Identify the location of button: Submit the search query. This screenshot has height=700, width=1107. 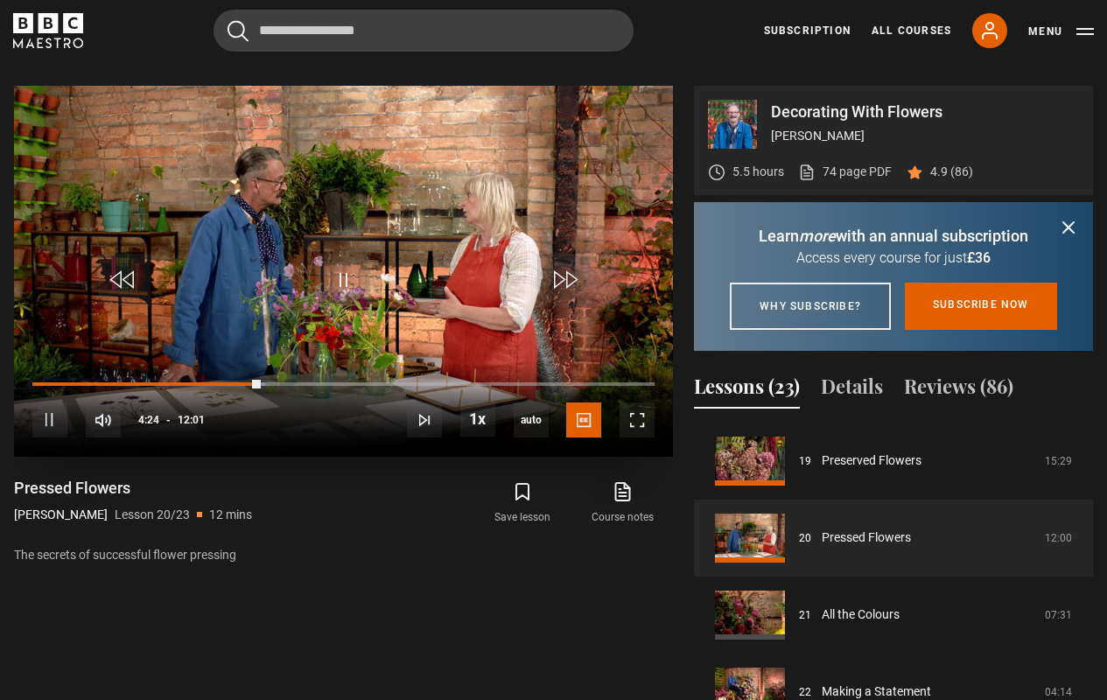
(238, 31).